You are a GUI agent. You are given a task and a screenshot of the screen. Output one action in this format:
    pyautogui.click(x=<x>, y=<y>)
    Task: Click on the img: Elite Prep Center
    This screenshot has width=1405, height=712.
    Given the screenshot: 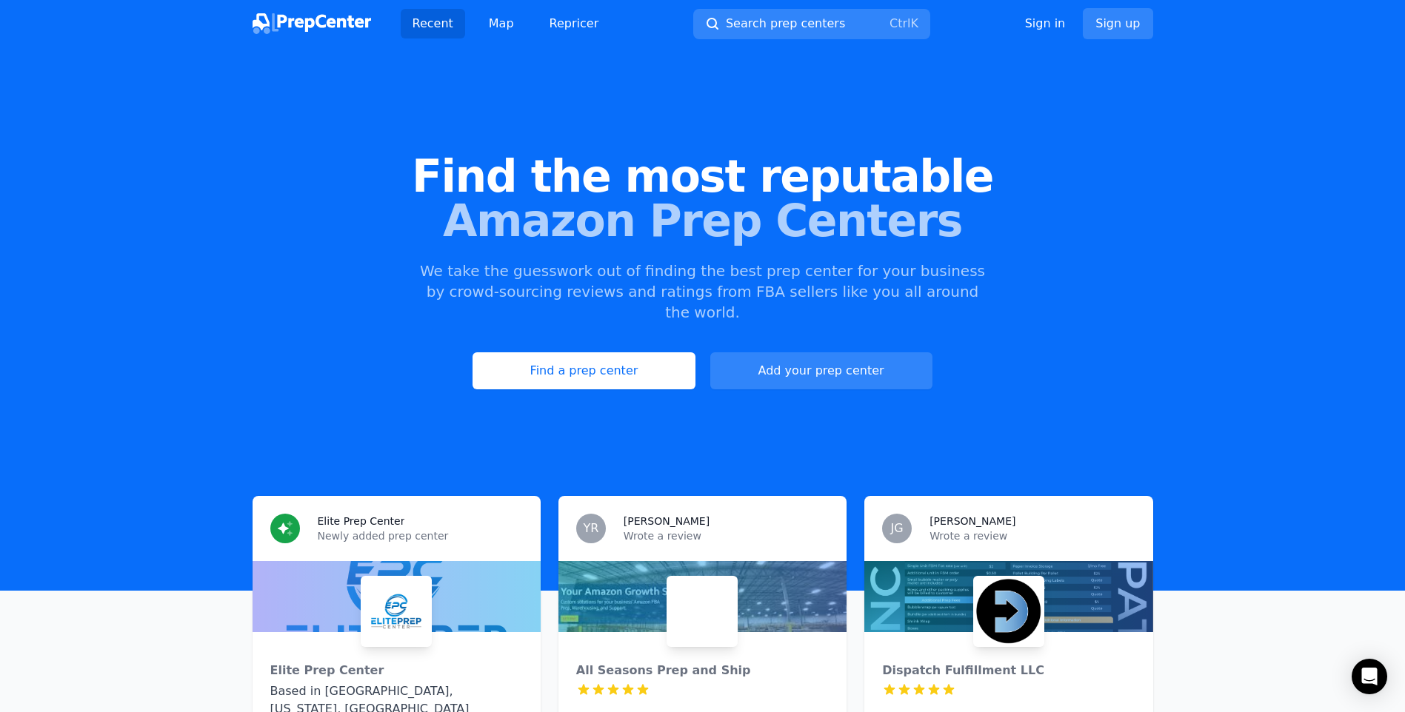 What is the action you would take?
    pyautogui.click(x=396, y=612)
    